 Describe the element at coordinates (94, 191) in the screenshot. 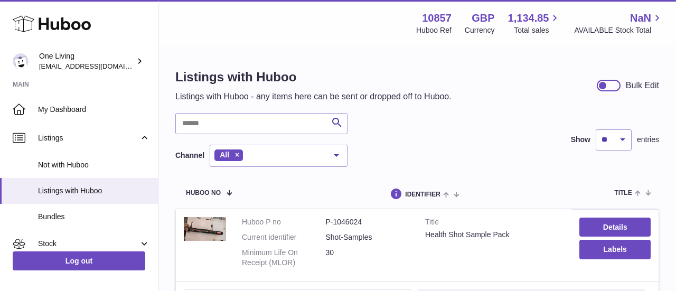

I see `span: Listings with Huboo` at that location.